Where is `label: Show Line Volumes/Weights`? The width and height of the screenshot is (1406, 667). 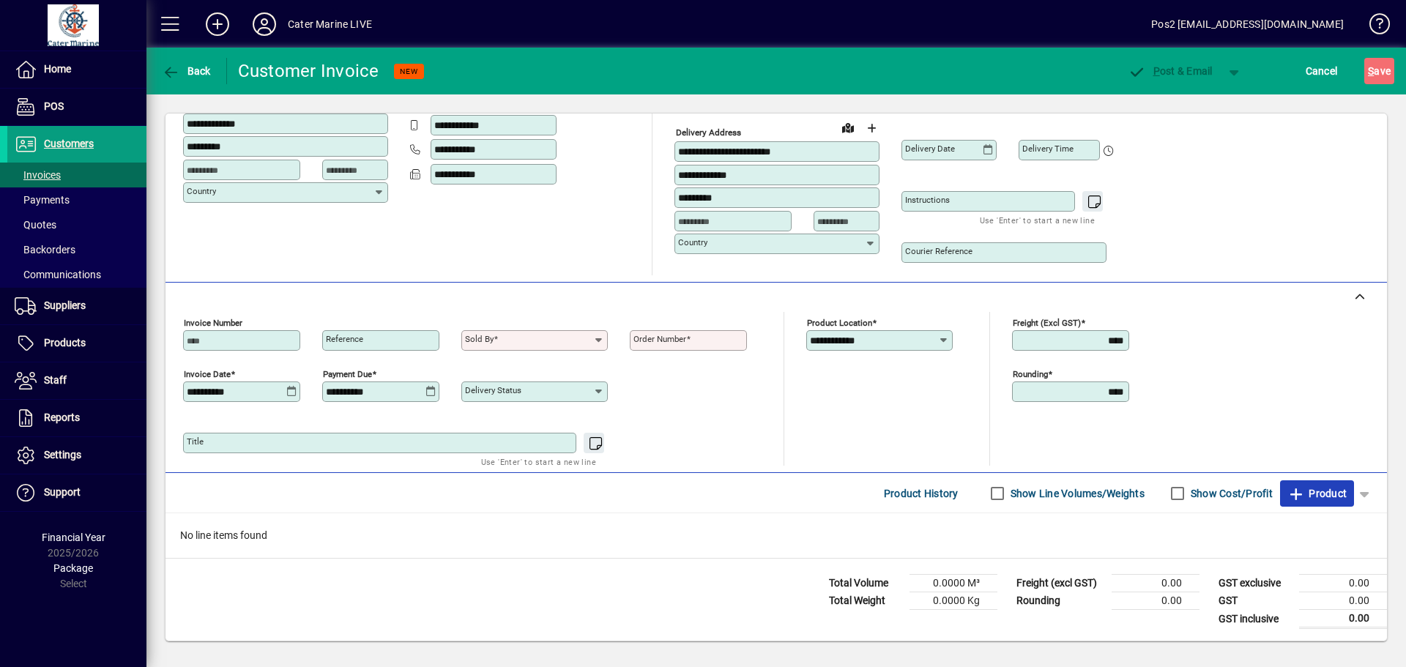 label: Show Line Volumes/Weights is located at coordinates (1076, 494).